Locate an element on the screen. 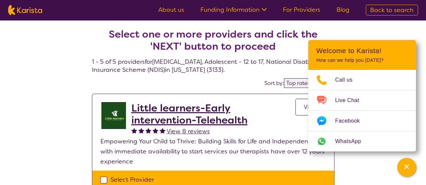 This screenshot has width=426, height=185. div: Channel Menu is located at coordinates (362, 96).